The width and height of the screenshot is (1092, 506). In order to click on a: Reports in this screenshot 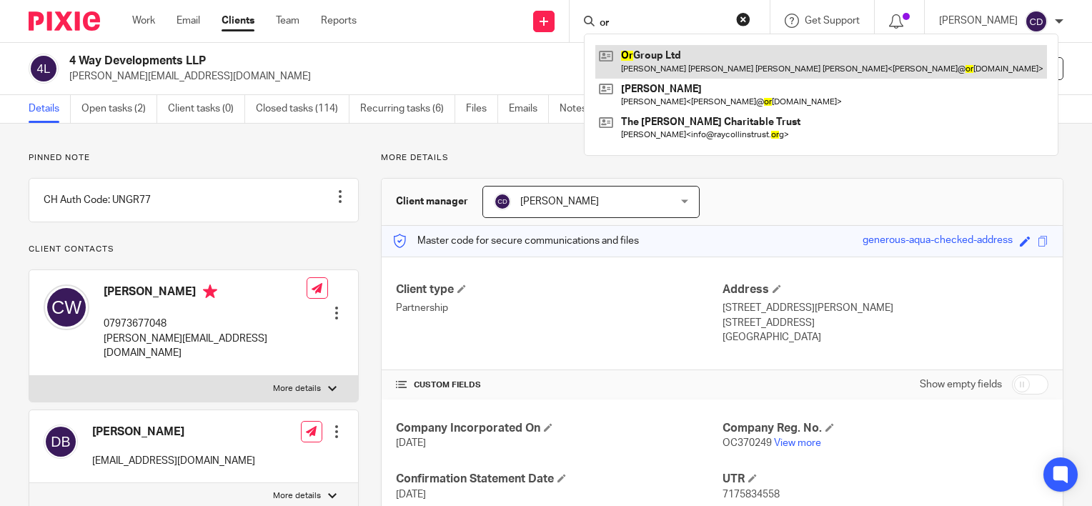, I will do `click(339, 21)`.